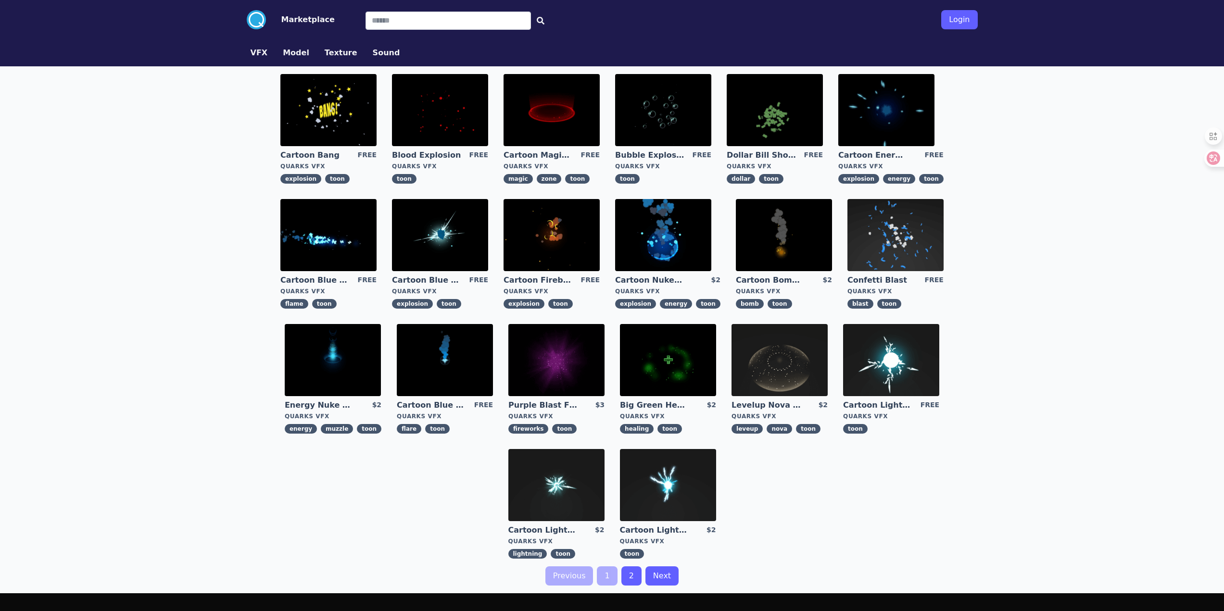 This screenshot has width=1224, height=611. What do you see at coordinates (899, 179) in the screenshot?
I see `span: energy` at bounding box center [899, 179].